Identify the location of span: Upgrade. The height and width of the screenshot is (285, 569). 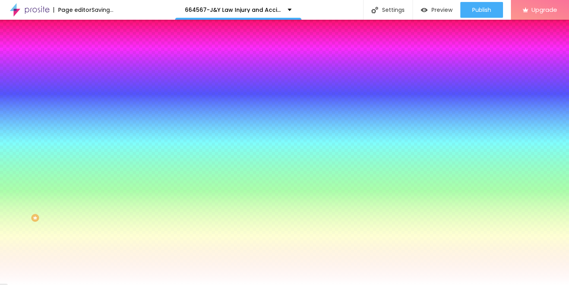
(544, 9).